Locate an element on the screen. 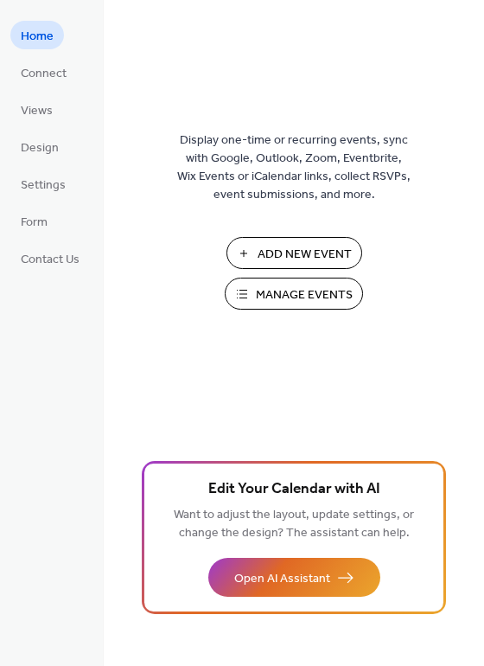 The image size is (484, 666). a: Settings is located at coordinates (43, 183).